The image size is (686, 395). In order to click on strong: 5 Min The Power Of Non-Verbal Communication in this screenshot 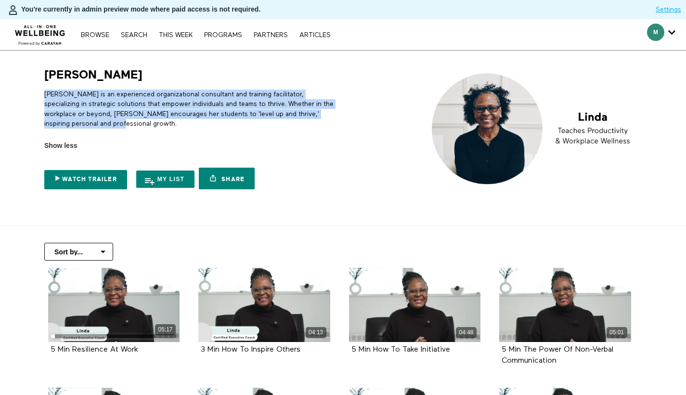, I will do `click(558, 355)`.